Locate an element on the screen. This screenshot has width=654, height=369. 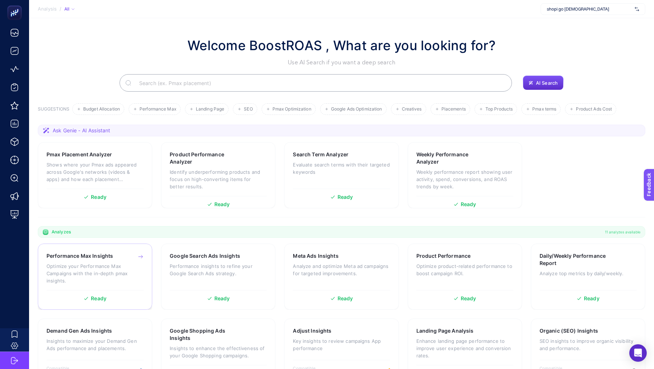
h3: Demand Gen Ads Insights is located at coordinates (79, 331).